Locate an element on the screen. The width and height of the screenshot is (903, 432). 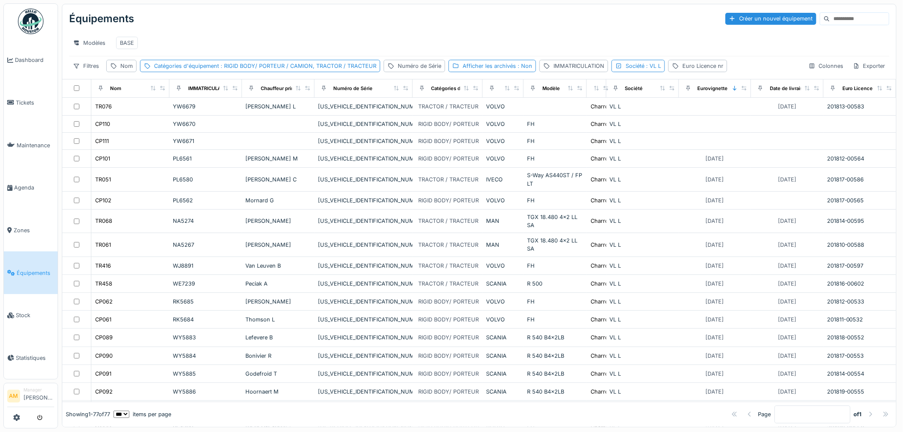
div: Catégories d'équipement is located at coordinates (265, 66).